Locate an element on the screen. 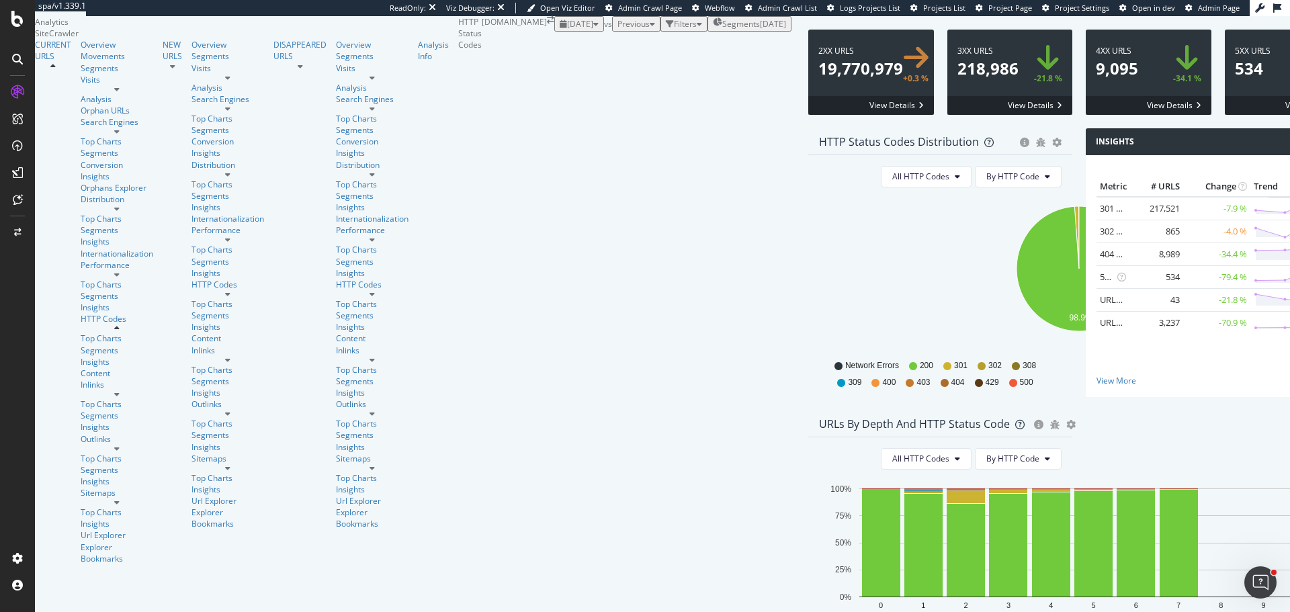  td: 217,521 is located at coordinates (1157, 208).